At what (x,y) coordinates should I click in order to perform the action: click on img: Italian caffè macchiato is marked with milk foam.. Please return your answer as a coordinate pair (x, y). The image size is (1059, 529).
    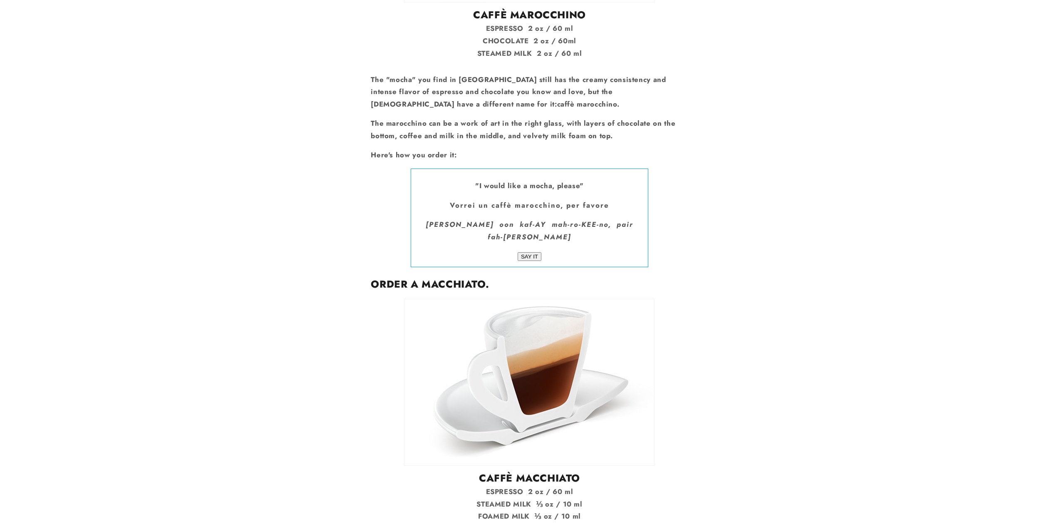
    Looking at the image, I should click on (529, 382).